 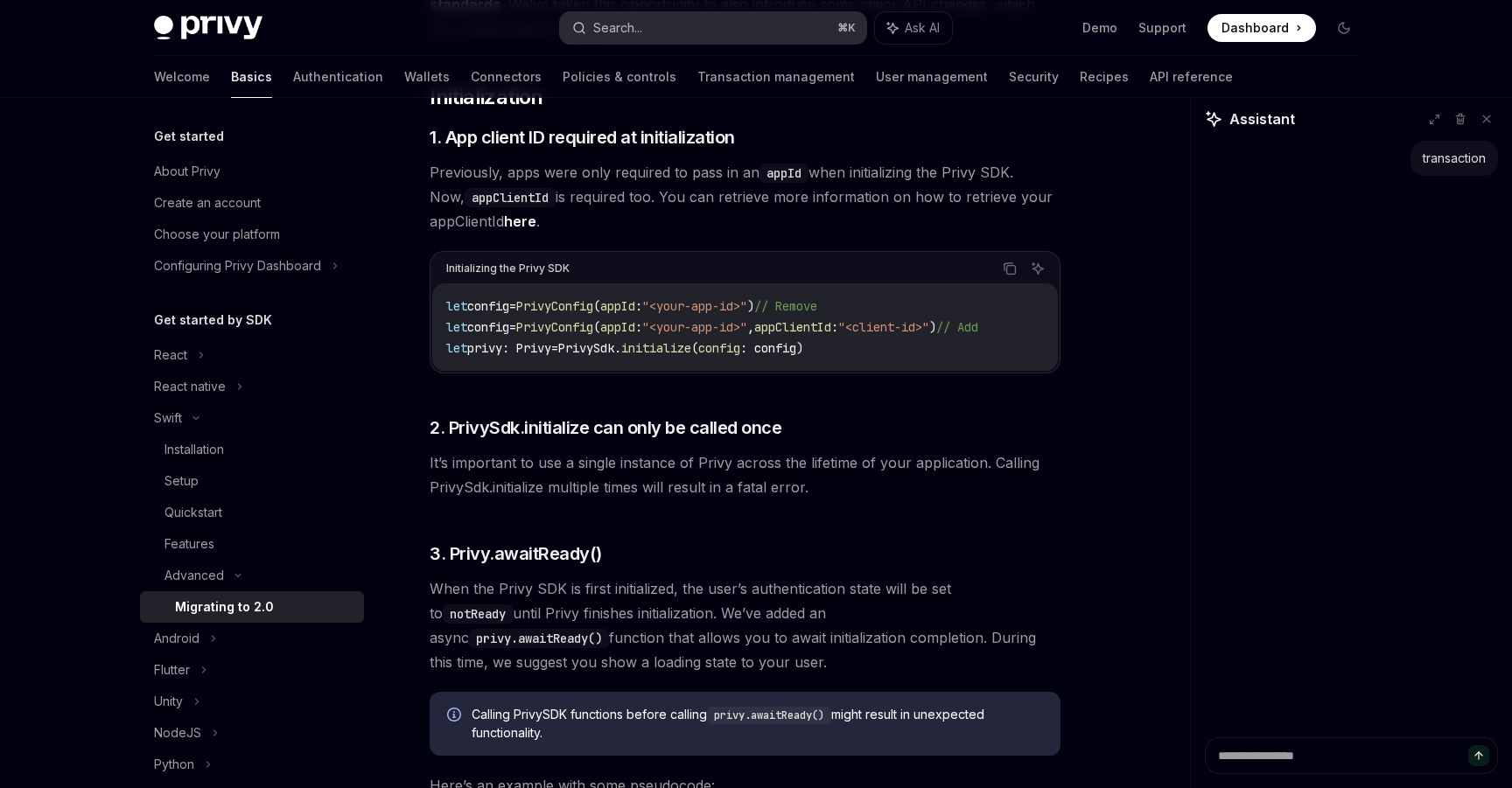 What do you see at coordinates (1454, 158) in the screenshot?
I see `div: transaction` at bounding box center [1454, 158].